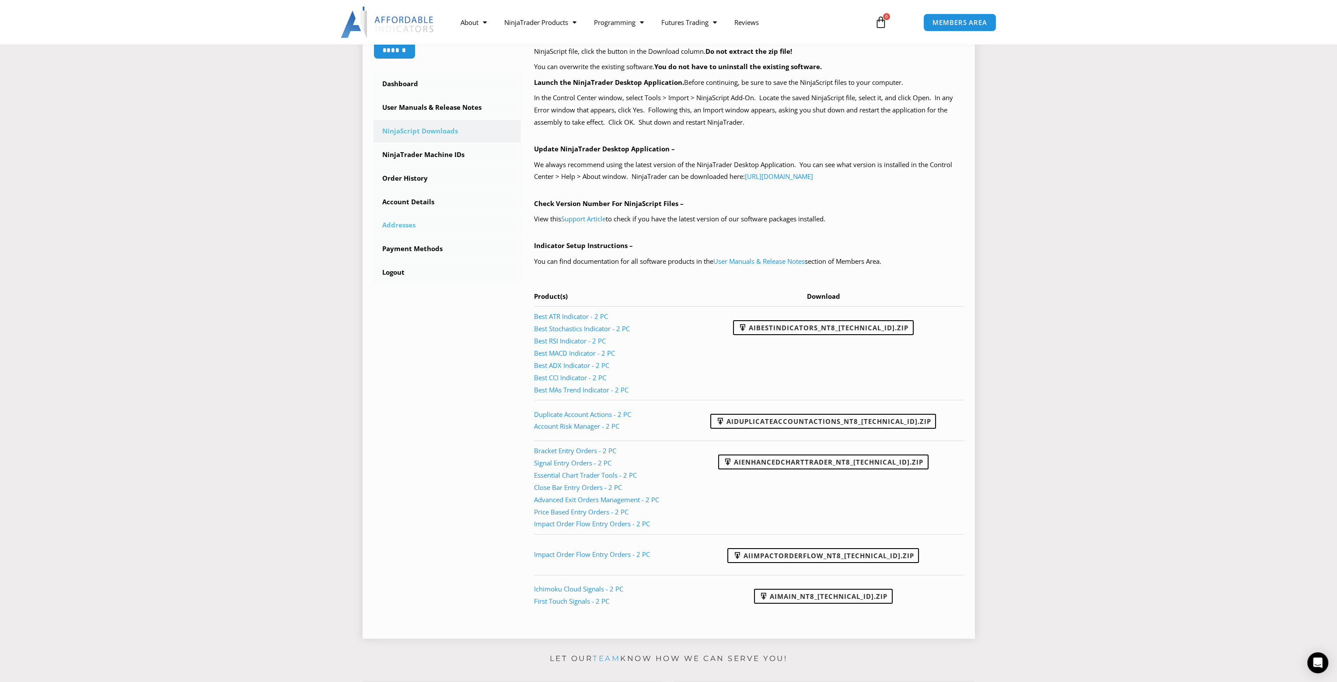  I want to click on a: Signal Entry Orders - 2 PC, so click(572, 463).